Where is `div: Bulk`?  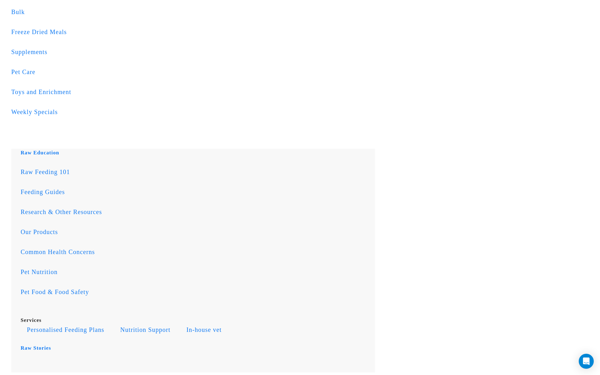 div: Bulk is located at coordinates (191, 12).